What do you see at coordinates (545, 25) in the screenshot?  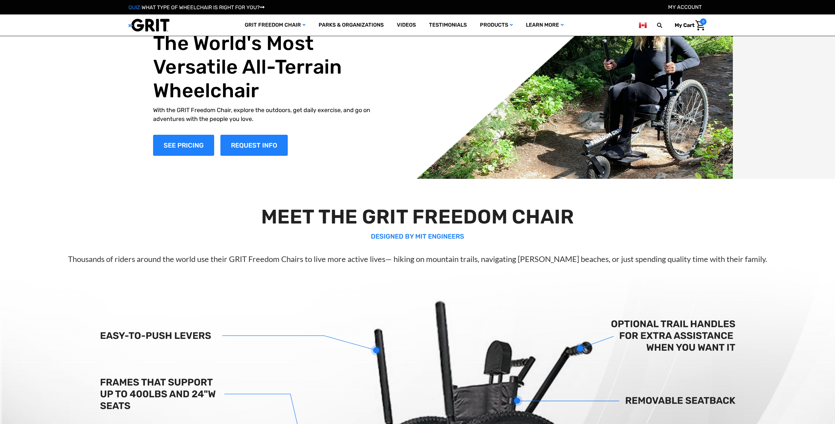 I see `a: Learn More` at bounding box center [545, 25].